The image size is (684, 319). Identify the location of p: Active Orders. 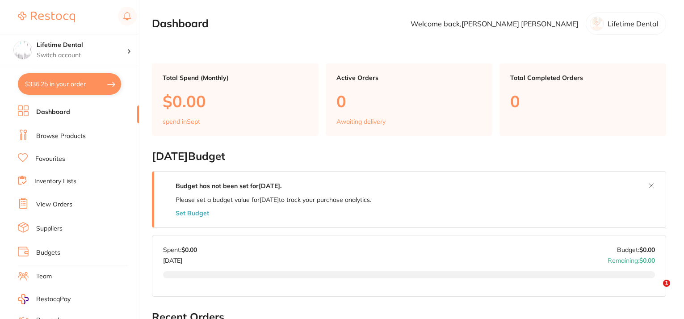
(409, 78).